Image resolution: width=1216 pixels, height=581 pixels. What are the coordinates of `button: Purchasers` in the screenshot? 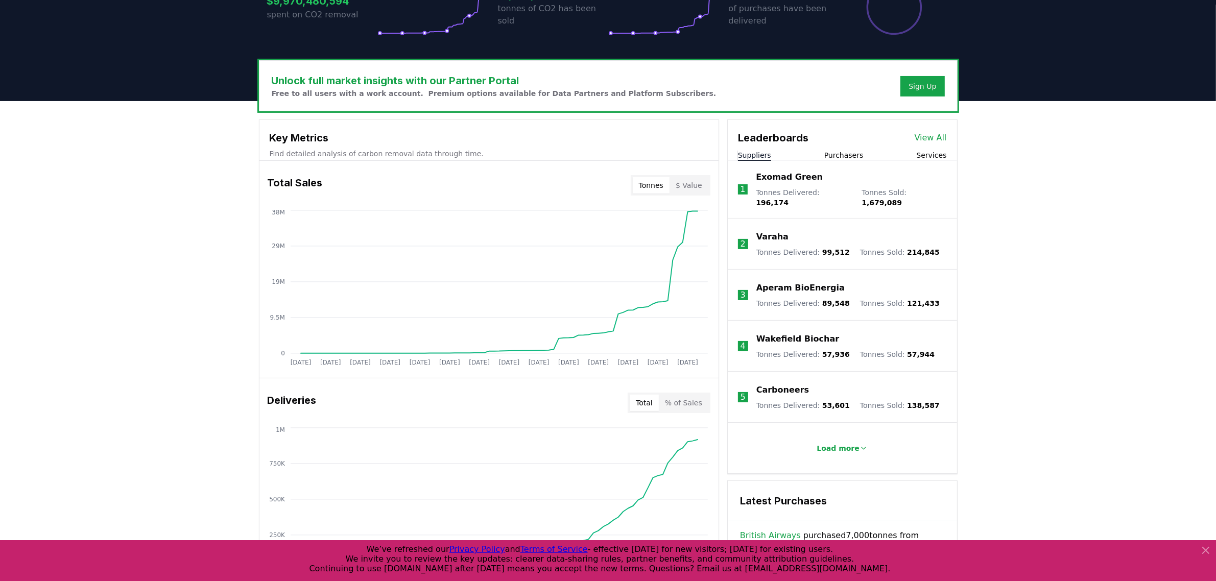 It's located at (844, 155).